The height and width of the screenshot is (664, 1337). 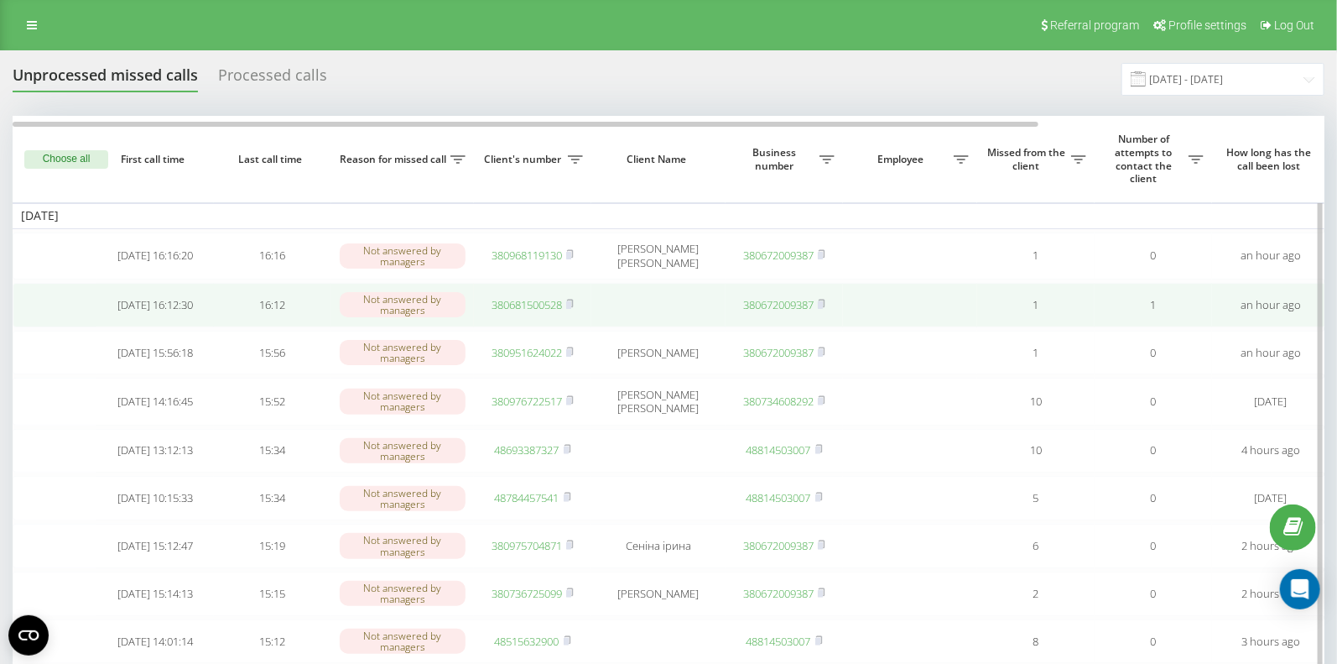 I want to click on td: 15:15, so click(x=273, y=593).